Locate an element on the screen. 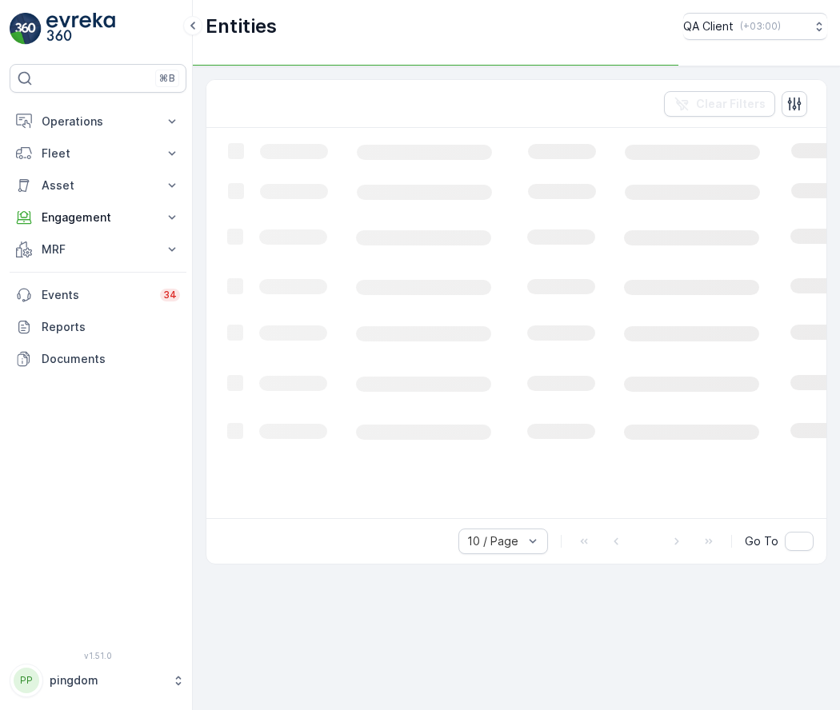 The width and height of the screenshot is (840, 710). button: Fleet is located at coordinates (98, 154).